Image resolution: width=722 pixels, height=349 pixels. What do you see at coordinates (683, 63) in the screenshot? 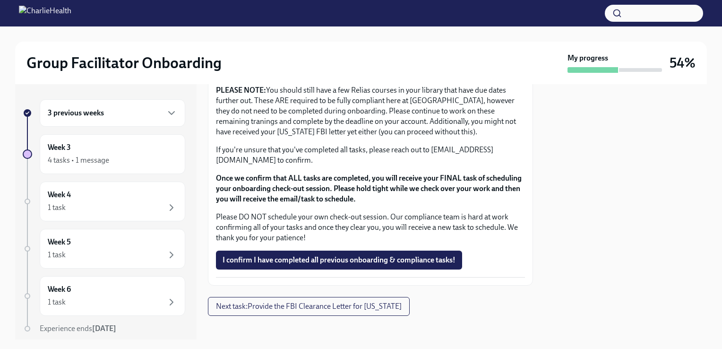
I see `h3: 54%` at bounding box center [683, 63].